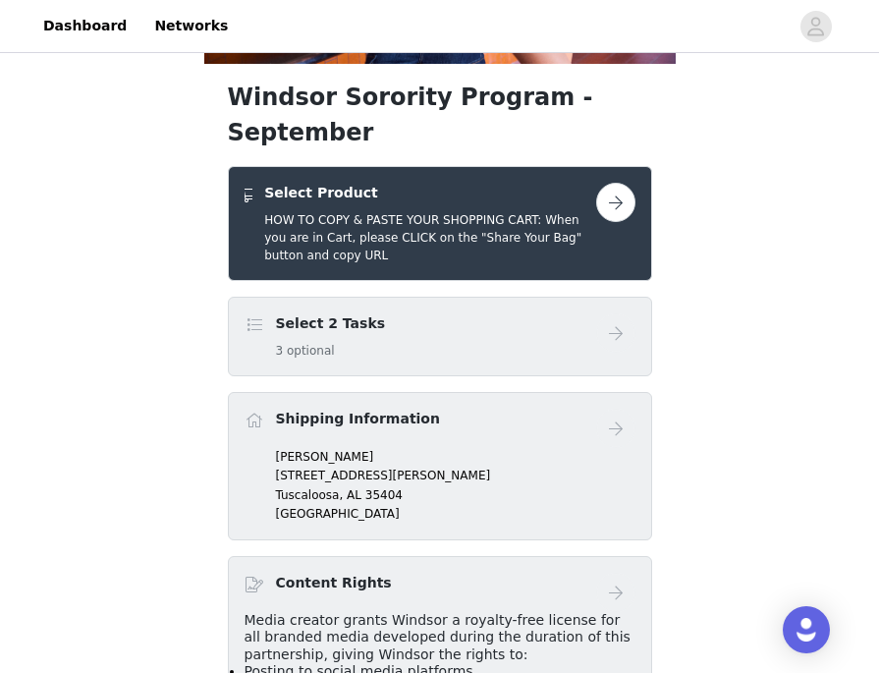 The width and height of the screenshot is (879, 673). Describe the element at coordinates (358, 418) in the screenshot. I see `h4: Shipping Information` at that location.